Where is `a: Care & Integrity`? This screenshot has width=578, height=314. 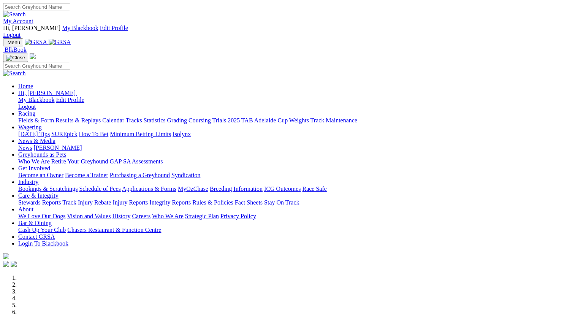
a: Care & Integrity is located at coordinates (38, 195).